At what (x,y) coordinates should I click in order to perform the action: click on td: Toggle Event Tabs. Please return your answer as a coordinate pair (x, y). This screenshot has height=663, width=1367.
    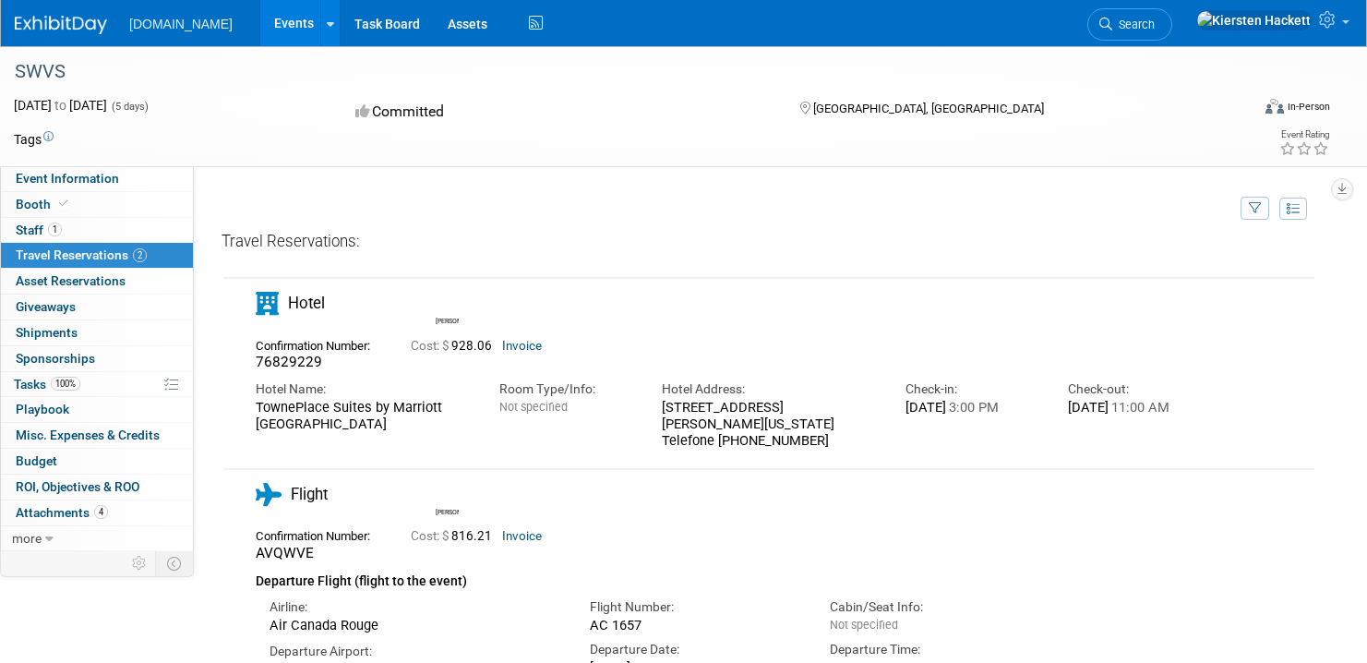
    Looking at the image, I should click on (174, 563).